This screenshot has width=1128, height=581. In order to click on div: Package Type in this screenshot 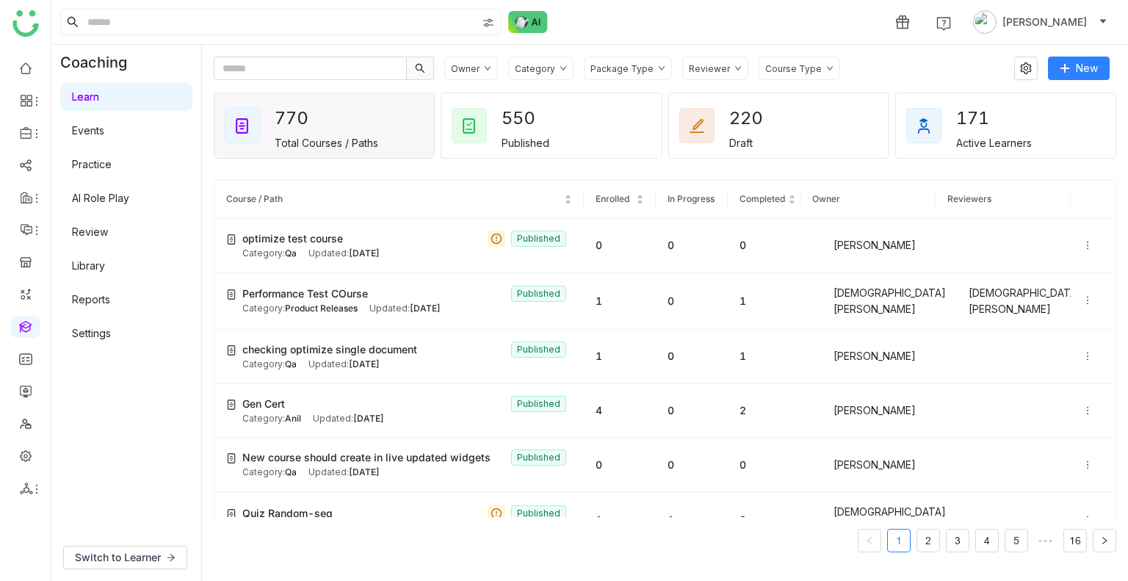, I will do `click(622, 68)`.